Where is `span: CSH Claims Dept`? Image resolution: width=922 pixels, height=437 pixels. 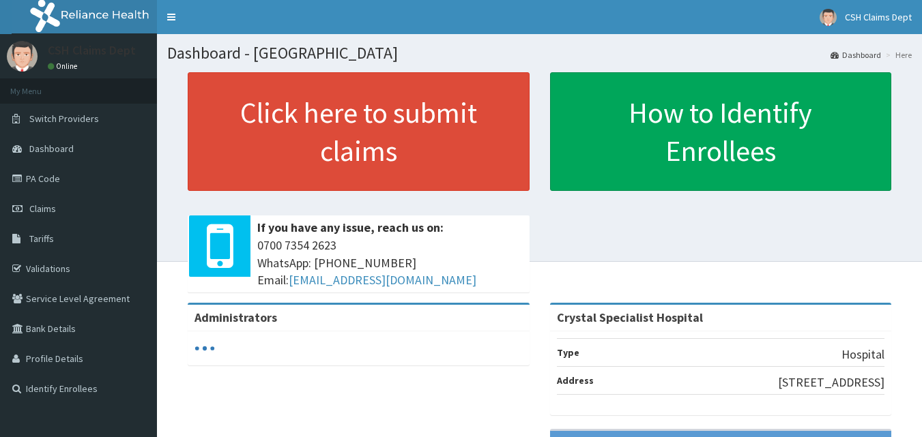 span: CSH Claims Dept is located at coordinates (878, 17).